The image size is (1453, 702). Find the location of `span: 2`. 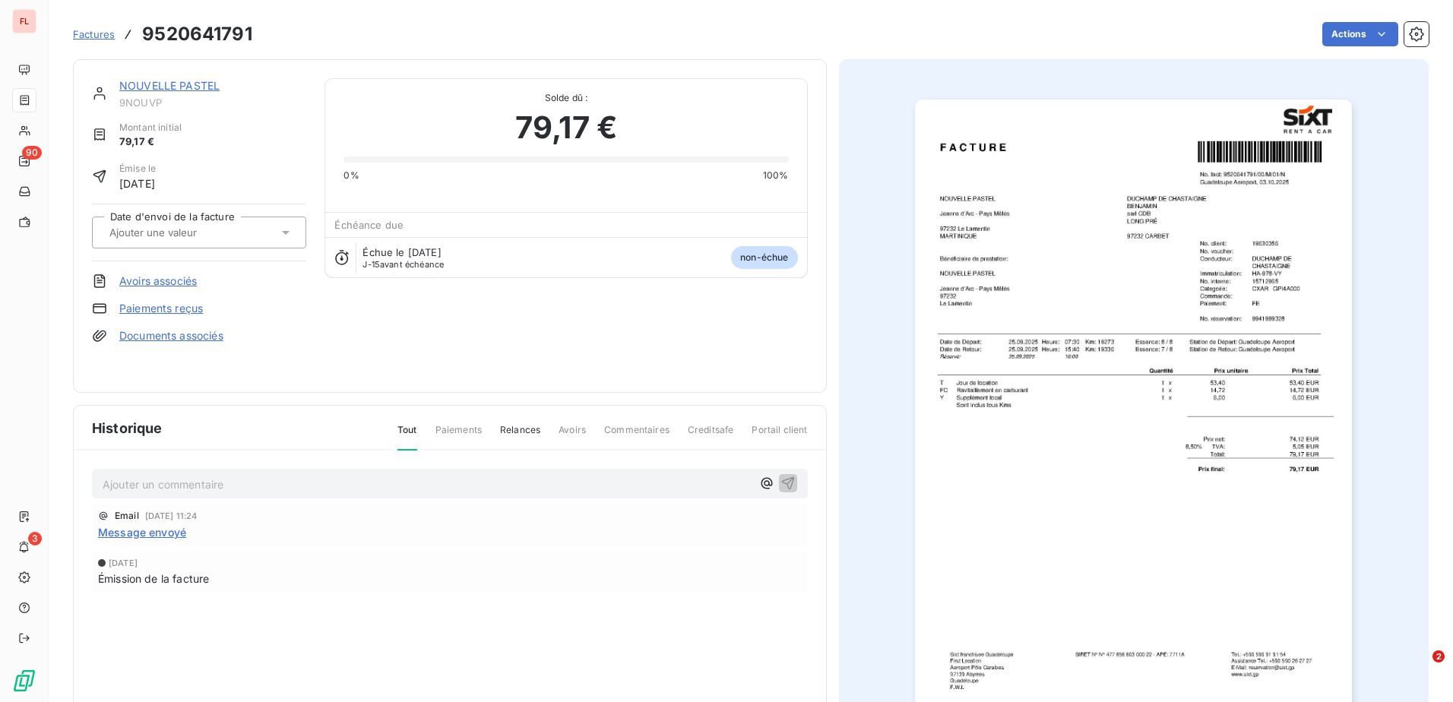

span: 2 is located at coordinates (1439, 657).